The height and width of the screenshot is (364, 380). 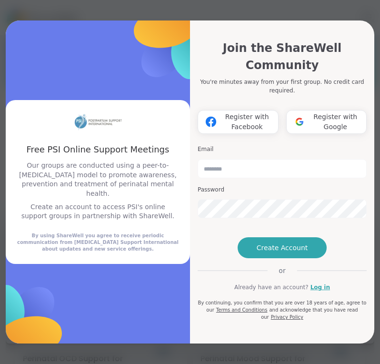 I want to click on span: or, so click(x=282, y=270).